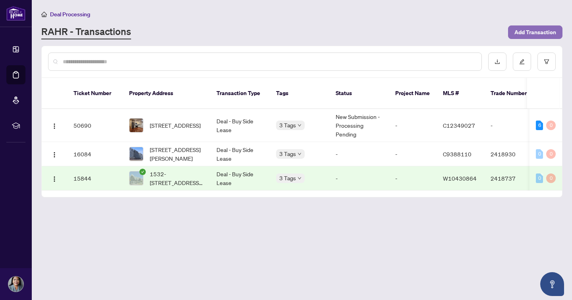  What do you see at coordinates (359, 125) in the screenshot?
I see `td: New Submission - Processing Pending` at bounding box center [359, 125].